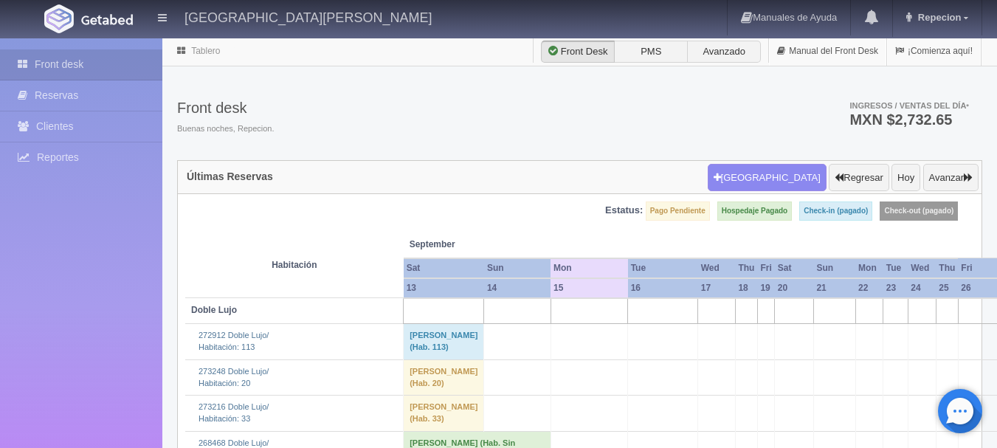  What do you see at coordinates (910, 106) in the screenshot?
I see `span: Ingresos / Ventas del día` at bounding box center [910, 106].